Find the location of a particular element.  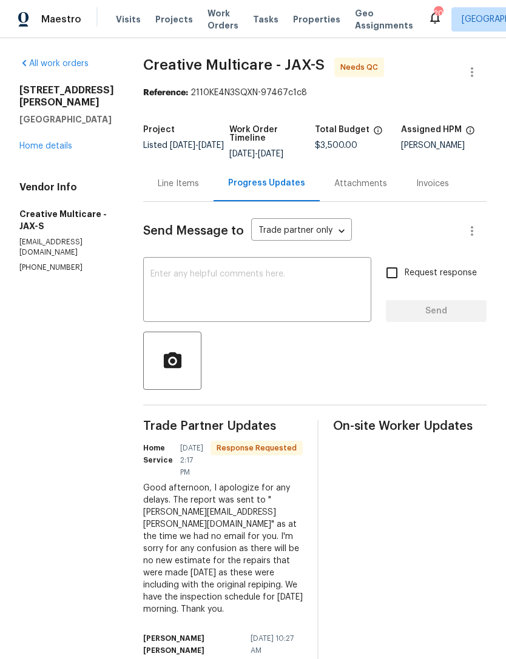

h5: Assigned HPM is located at coordinates (431, 130).